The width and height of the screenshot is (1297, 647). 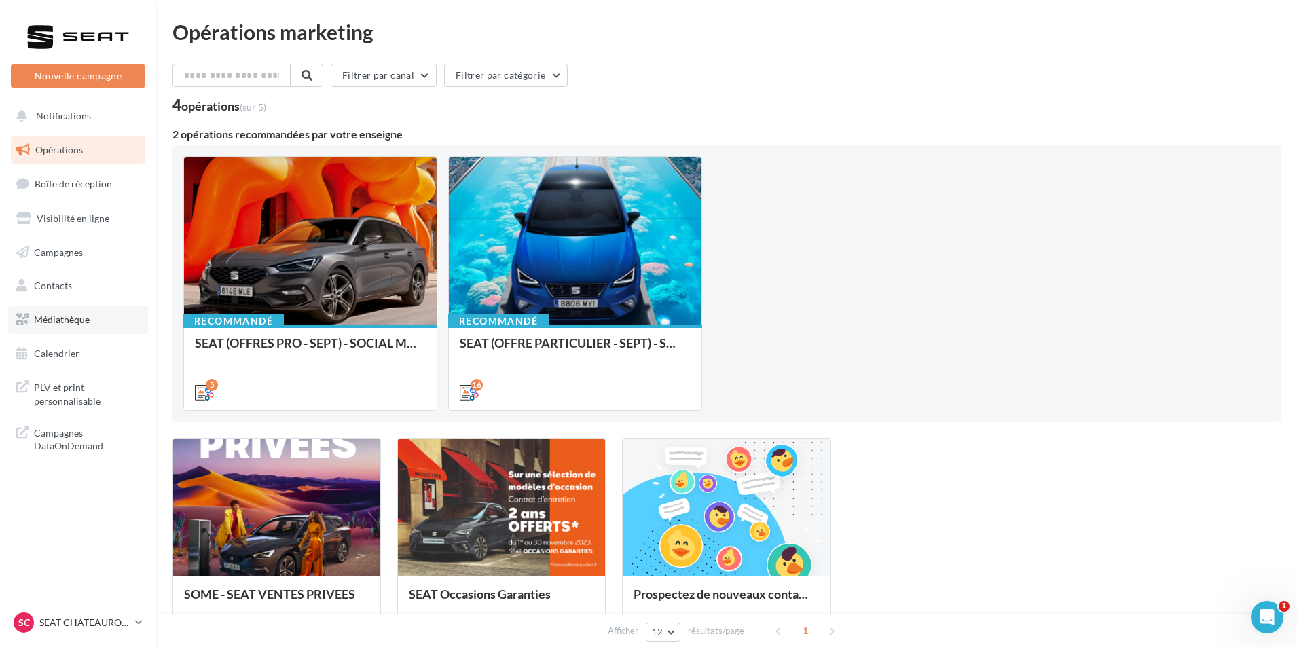 What do you see at coordinates (59, 149) in the screenshot?
I see `span: Opérations` at bounding box center [59, 149].